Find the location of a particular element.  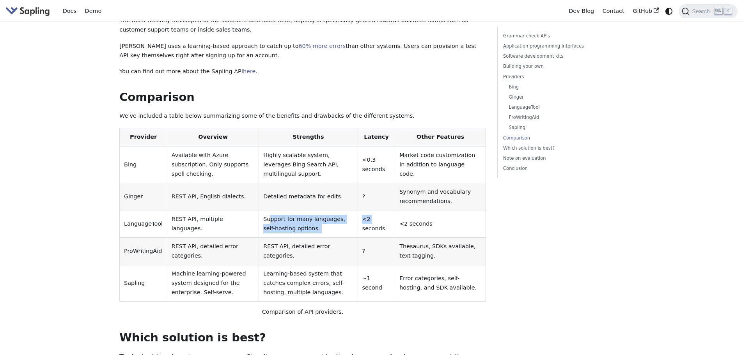

td: Thesaurus, SDKs available, text tagging. is located at coordinates (440, 252).